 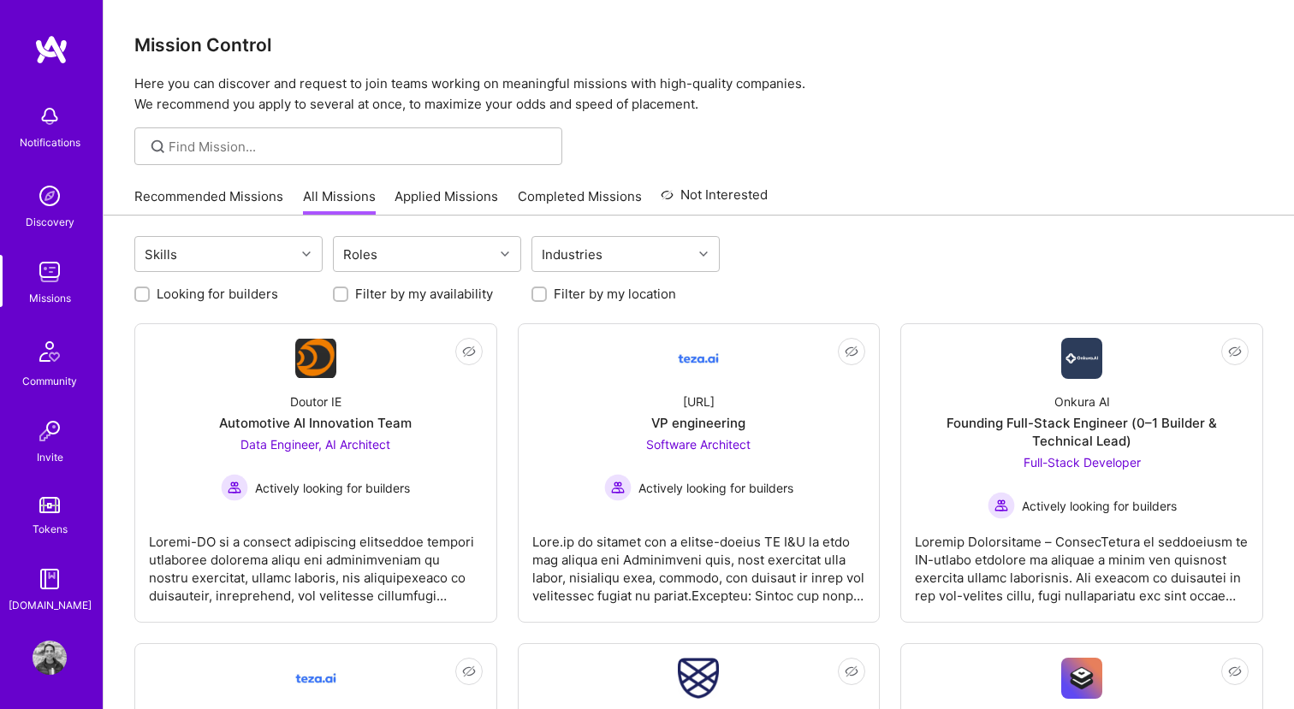 What do you see at coordinates (50, 196) in the screenshot?
I see `img: discovery` at bounding box center [50, 196].